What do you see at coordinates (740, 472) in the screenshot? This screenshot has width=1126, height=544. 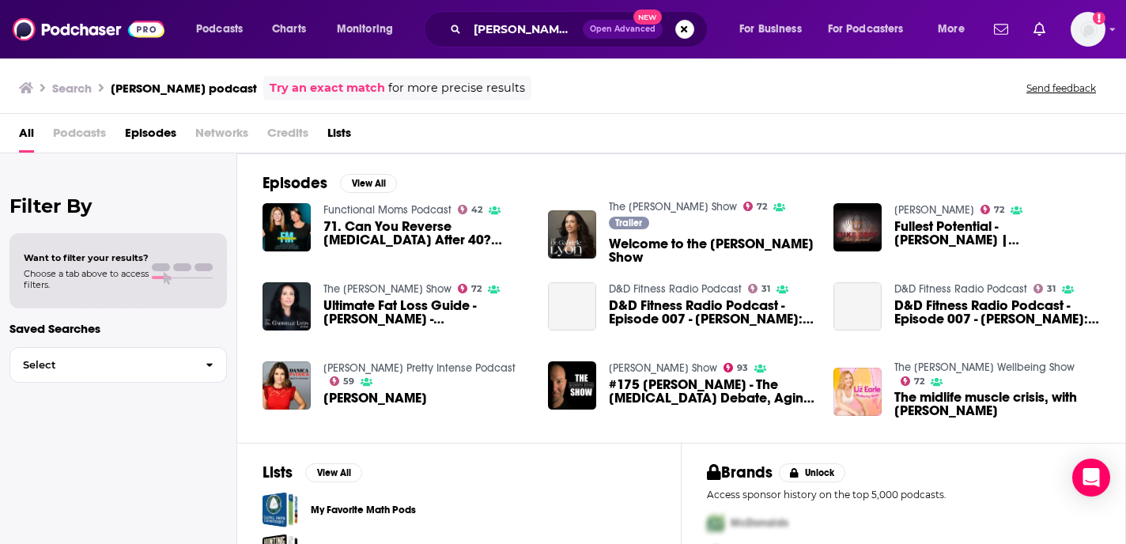 I see `h2: Brands` at bounding box center [740, 472].